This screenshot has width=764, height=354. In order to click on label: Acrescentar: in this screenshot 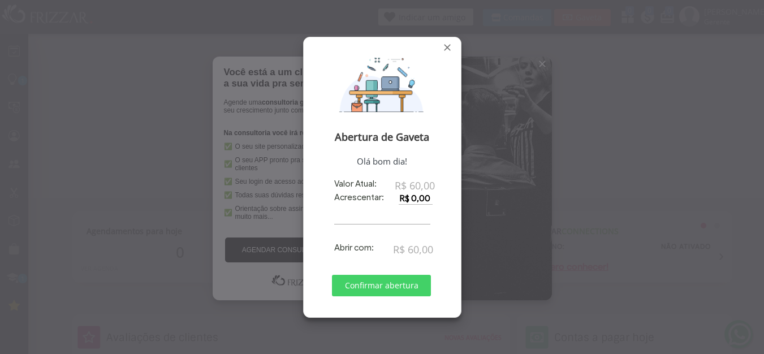, I will do `click(359, 197)`.